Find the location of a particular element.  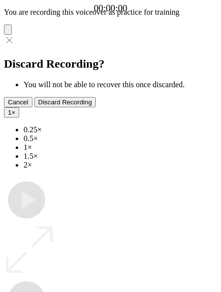

a: 00:00:00 is located at coordinates (110, 8).